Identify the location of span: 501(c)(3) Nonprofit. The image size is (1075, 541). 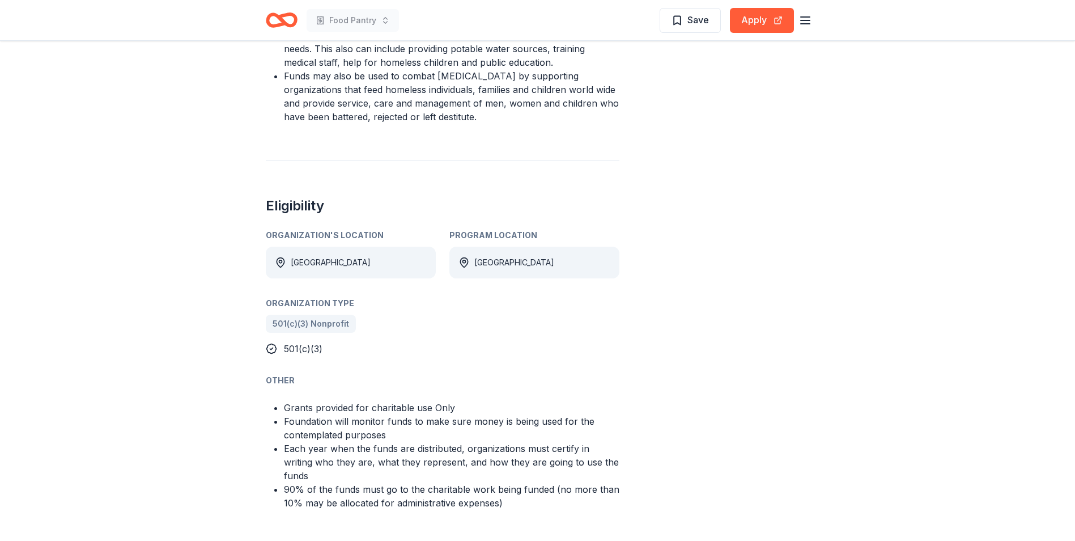
(311, 324).